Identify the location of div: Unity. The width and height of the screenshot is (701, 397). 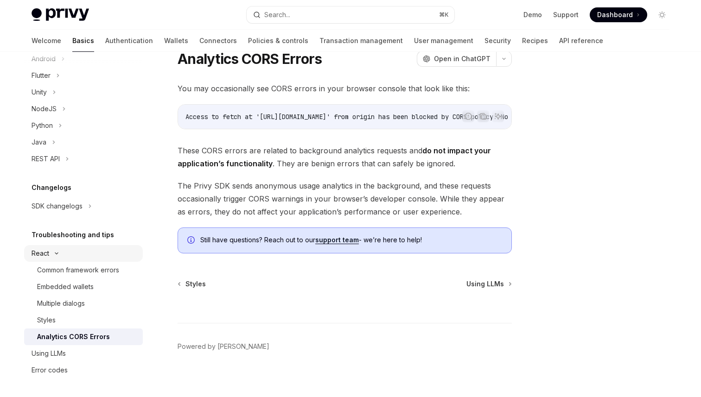
(39, 92).